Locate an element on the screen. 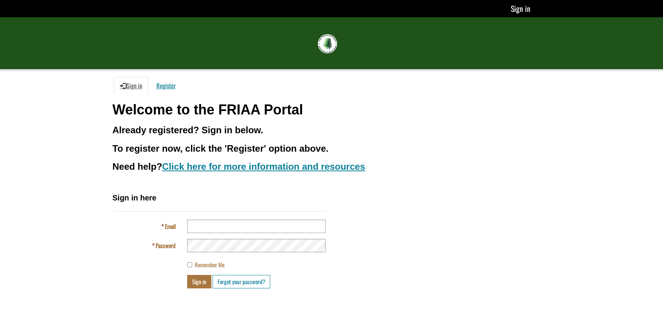  h1: Welcome to the FRIAA Portal is located at coordinates (332, 110).